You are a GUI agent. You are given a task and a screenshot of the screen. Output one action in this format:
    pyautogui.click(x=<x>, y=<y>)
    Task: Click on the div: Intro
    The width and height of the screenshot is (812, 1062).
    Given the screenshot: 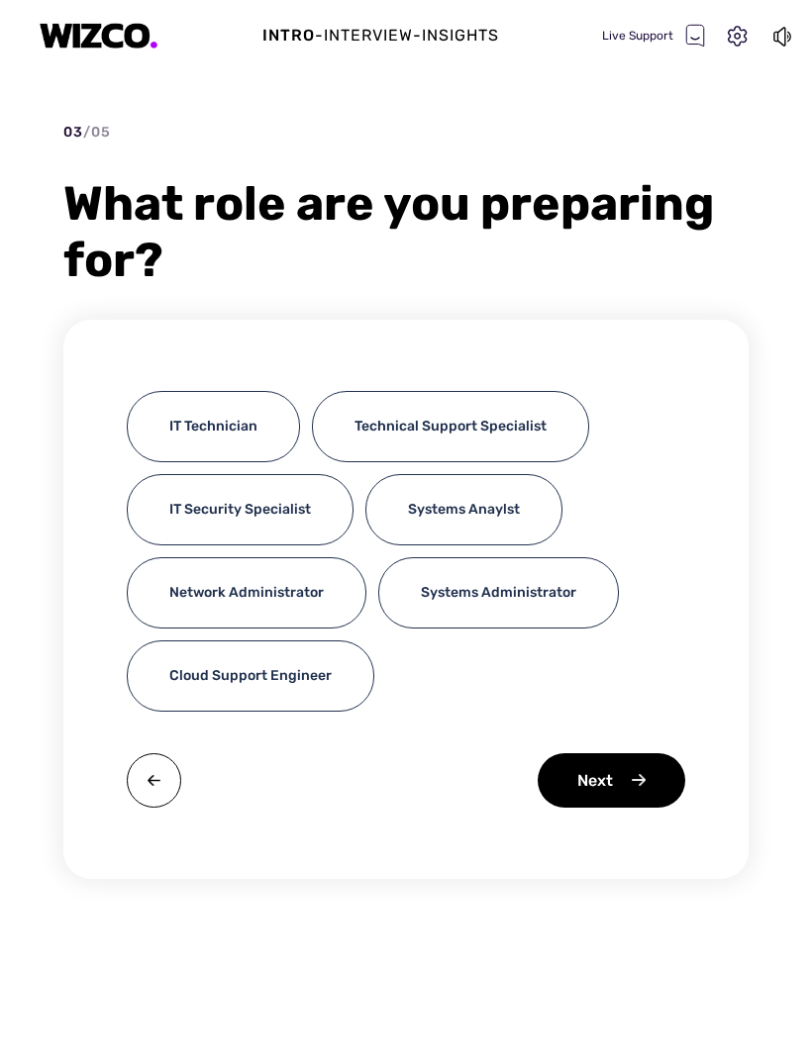 What is the action you would take?
    pyautogui.click(x=288, y=36)
    